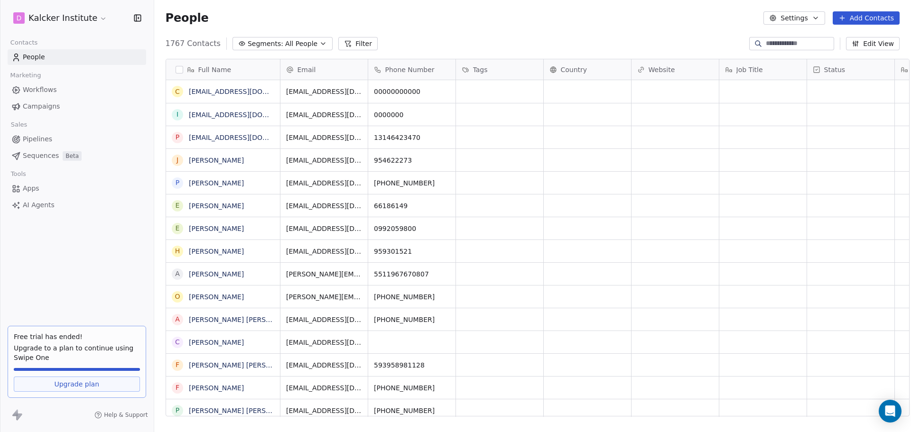 The image size is (911, 432). Describe the element at coordinates (675, 69) in the screenshot. I see `div: Website` at that location.